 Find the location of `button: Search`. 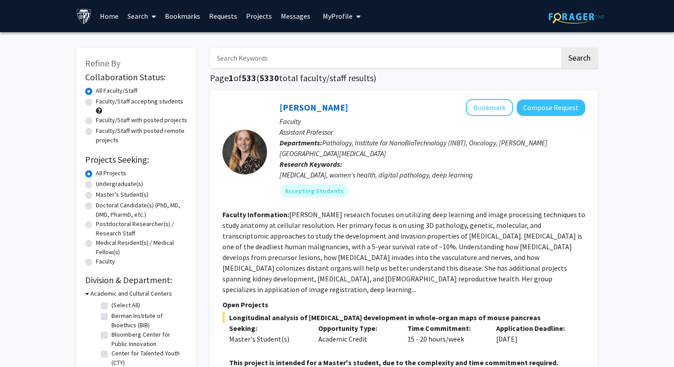

button: Search is located at coordinates (579, 58).